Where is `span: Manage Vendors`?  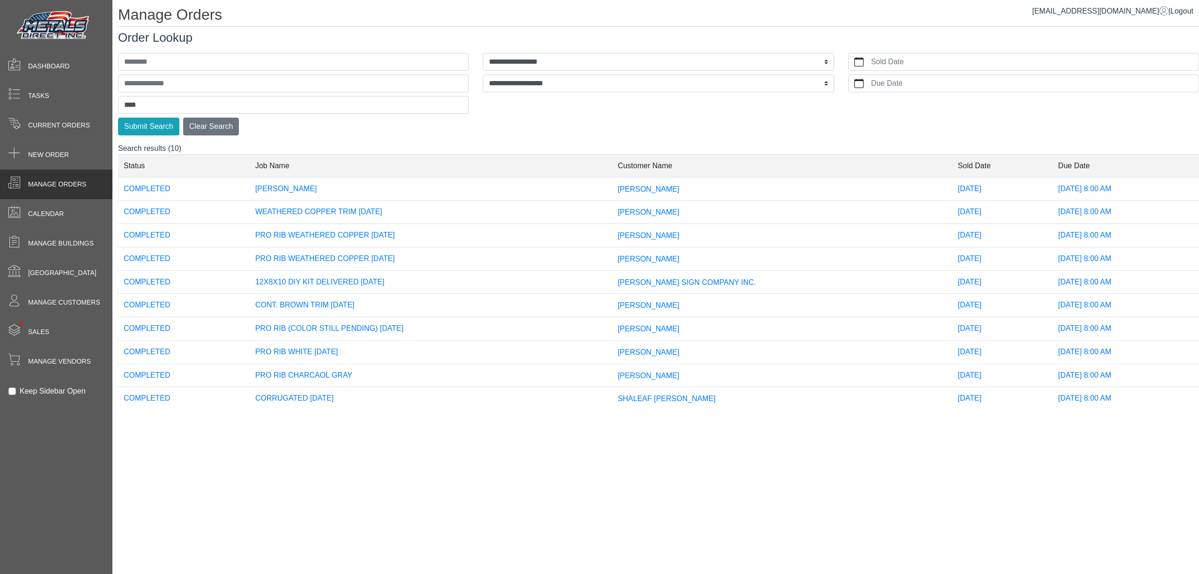
span: Manage Vendors is located at coordinates (59, 361).